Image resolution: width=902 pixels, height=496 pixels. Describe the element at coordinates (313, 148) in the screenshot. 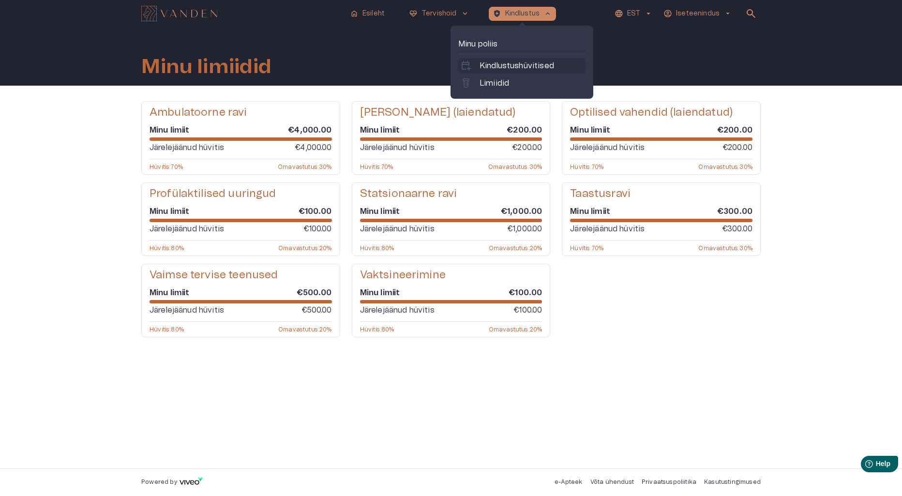

I see `p: €4,000.00` at that location.